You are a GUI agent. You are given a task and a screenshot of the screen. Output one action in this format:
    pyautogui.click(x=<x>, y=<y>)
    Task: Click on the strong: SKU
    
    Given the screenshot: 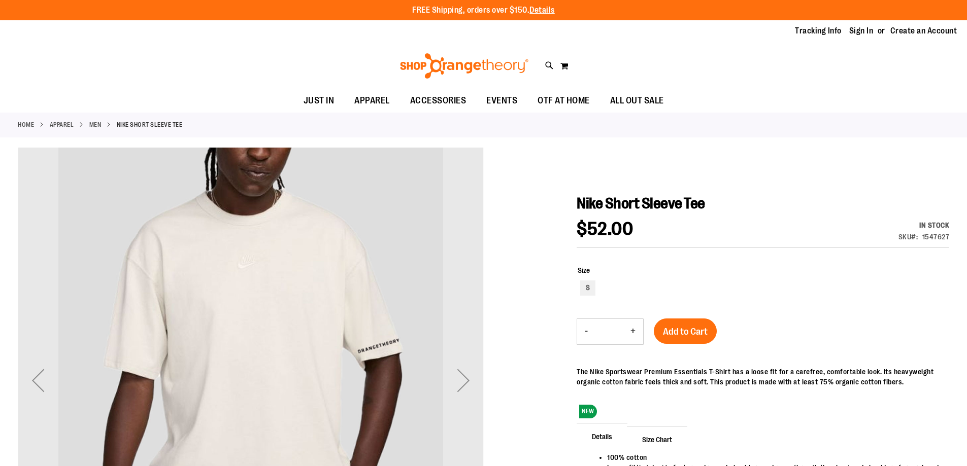 What is the action you would take?
    pyautogui.click(x=908, y=237)
    